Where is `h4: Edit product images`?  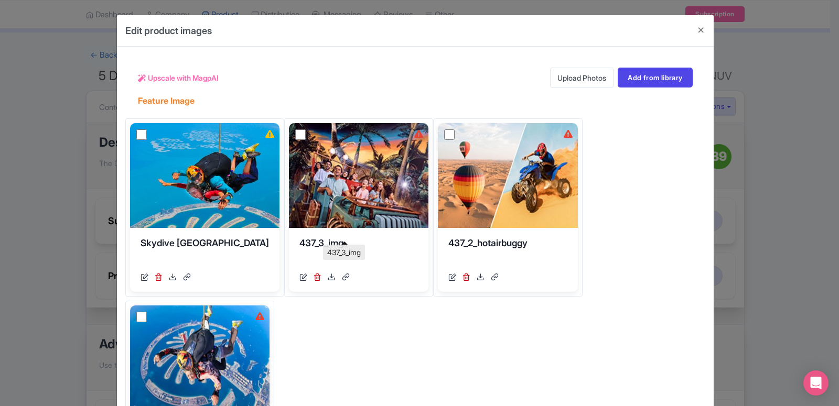 h4: Edit product images is located at coordinates (168, 30).